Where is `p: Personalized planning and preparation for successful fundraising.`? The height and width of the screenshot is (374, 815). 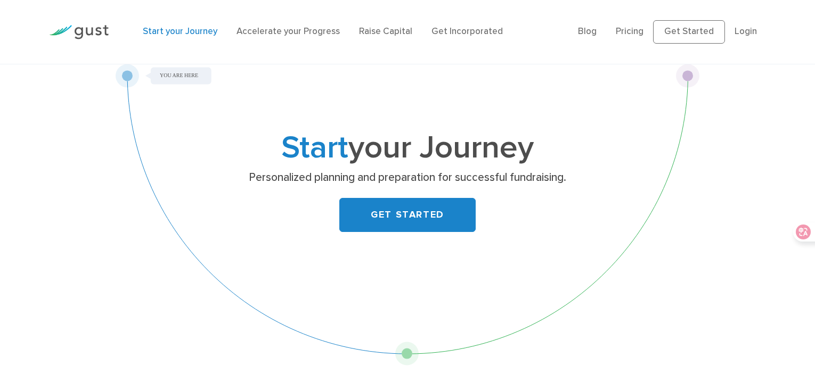
p: Personalized planning and preparation for successful fundraising. is located at coordinates (407, 178).